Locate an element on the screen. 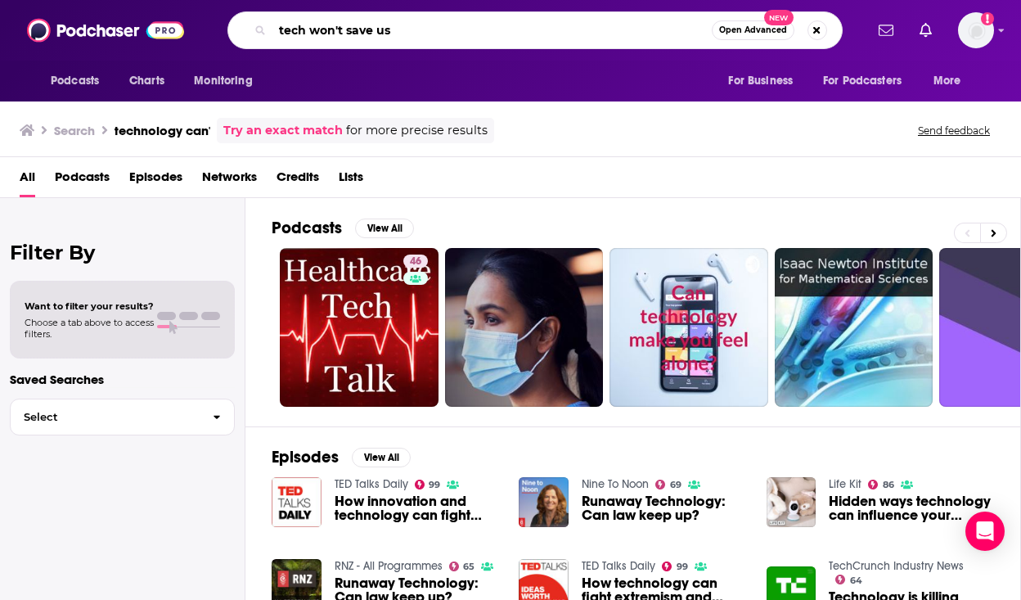 This screenshot has height=600, width=1021. a: Life Kit is located at coordinates (845, 484).